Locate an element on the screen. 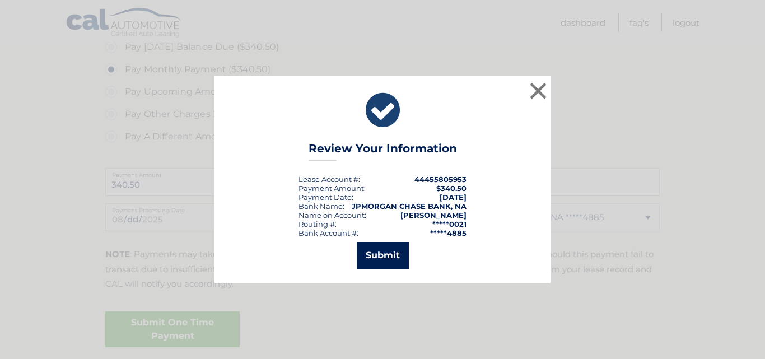 Image resolution: width=765 pixels, height=359 pixels. span: $340.50 is located at coordinates (451, 188).